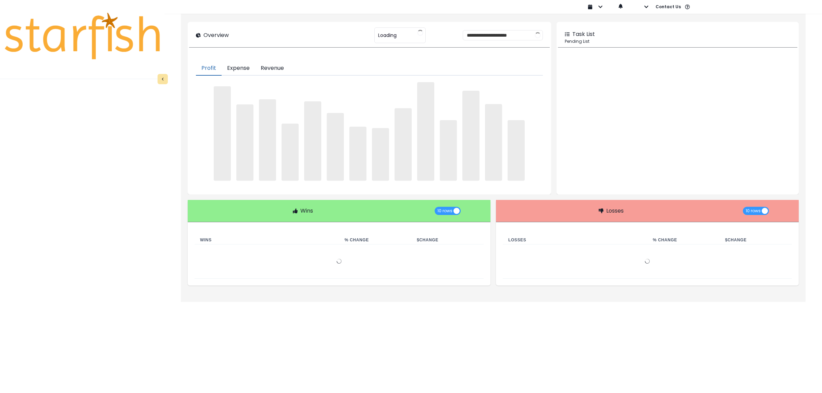 The image size is (822, 393). Describe the element at coordinates (238, 69) in the screenshot. I see `button: Expense` at that location.